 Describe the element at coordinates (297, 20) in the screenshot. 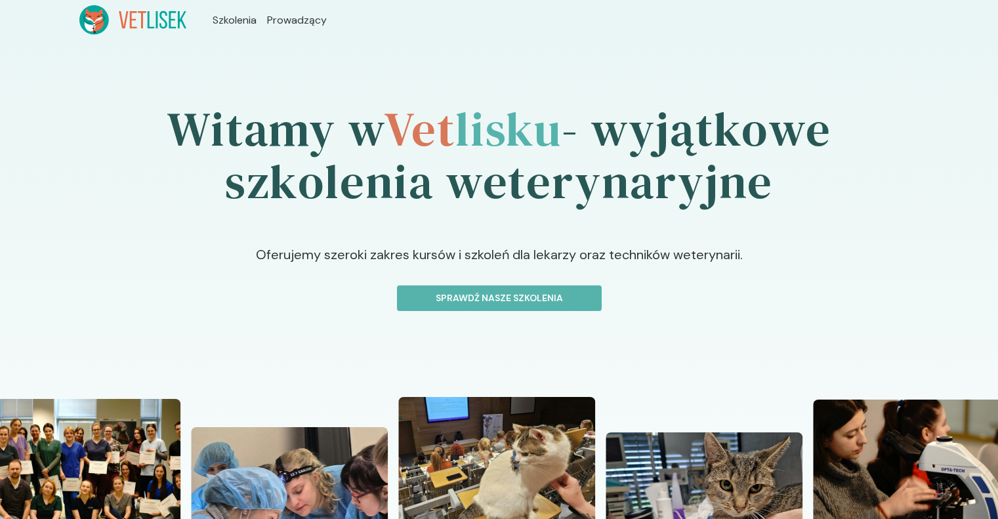

I see `a: Prowadzący` at that location.